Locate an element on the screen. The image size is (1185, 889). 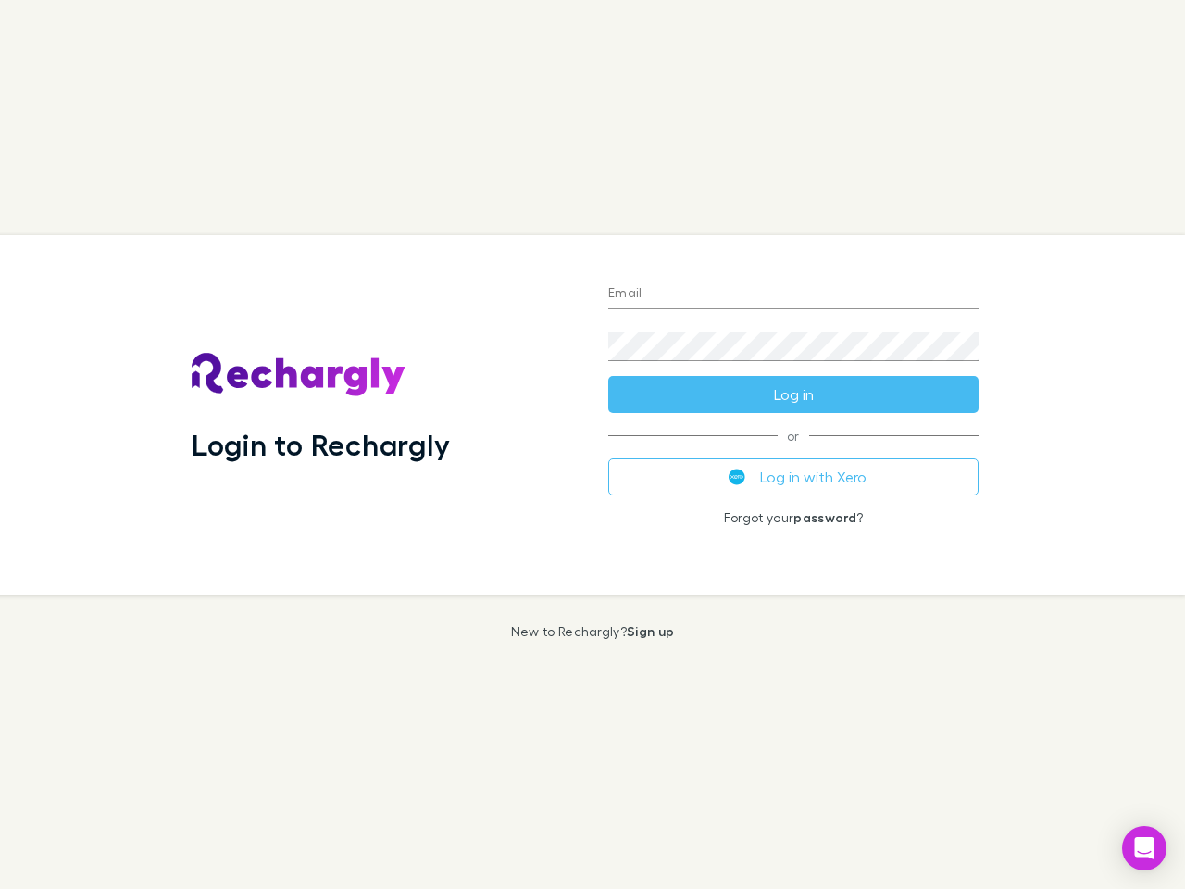
img: Rechargly's Logo is located at coordinates (299, 375).